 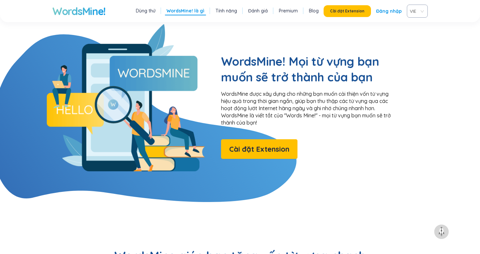 I want to click on a: WordsMine!, so click(x=79, y=11).